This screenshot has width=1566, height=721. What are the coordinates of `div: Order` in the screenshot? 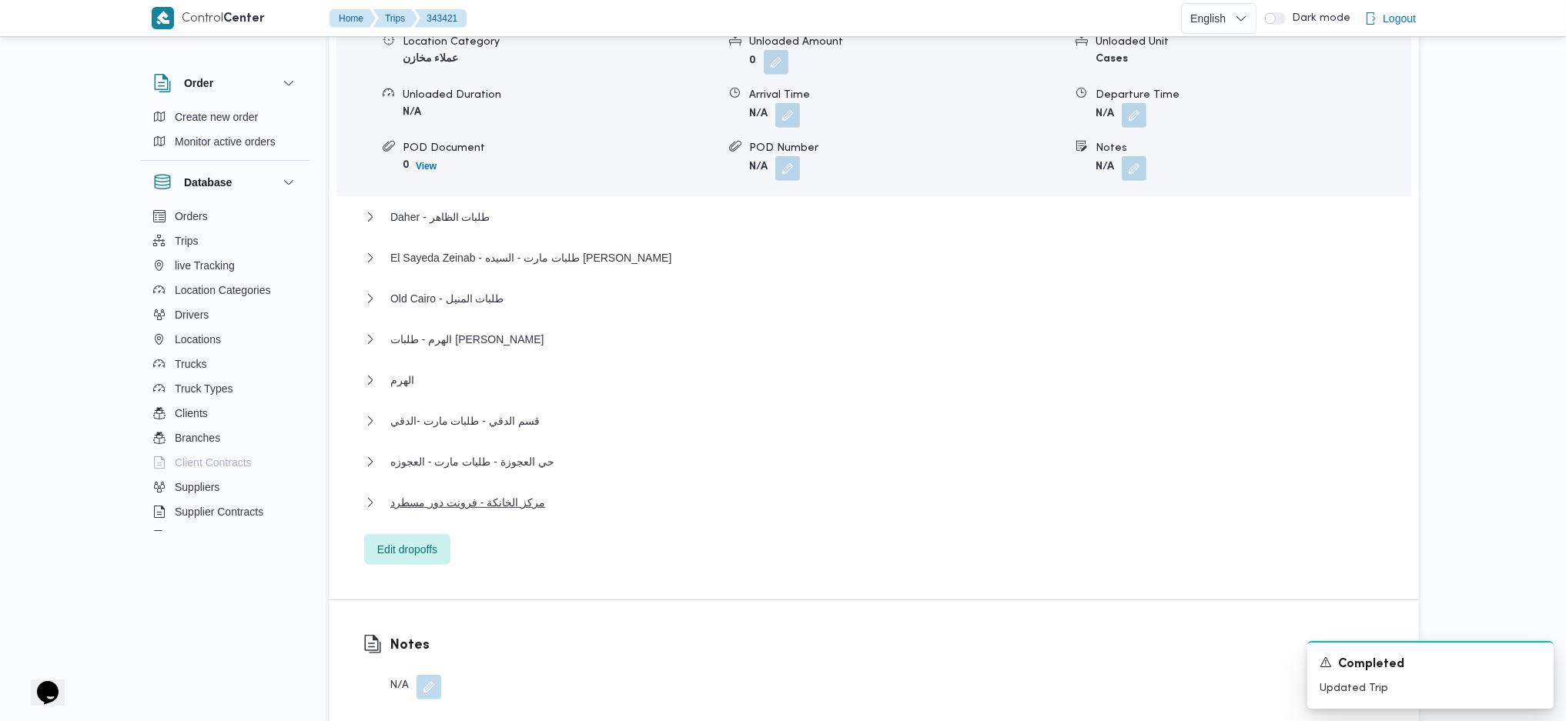 It's located at (226, 132).